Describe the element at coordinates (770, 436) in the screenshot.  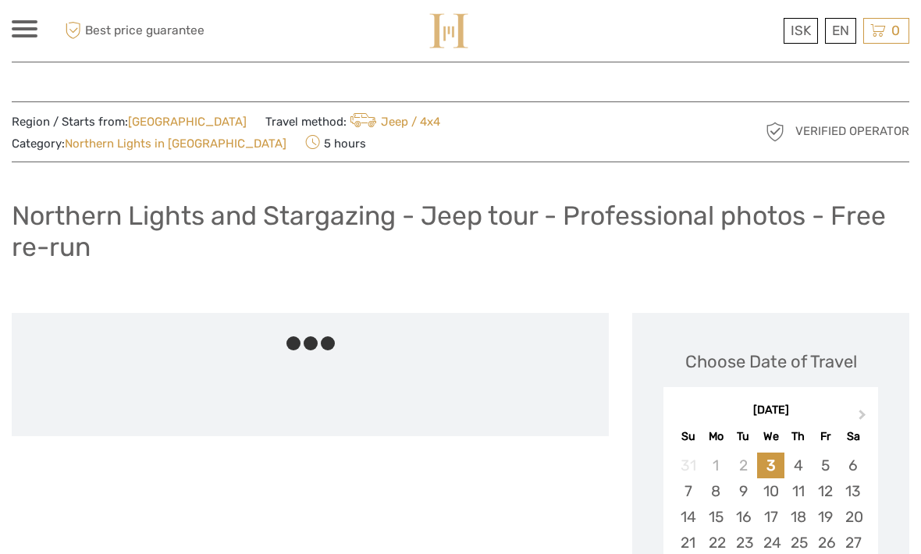
I see `div: We` at that location.